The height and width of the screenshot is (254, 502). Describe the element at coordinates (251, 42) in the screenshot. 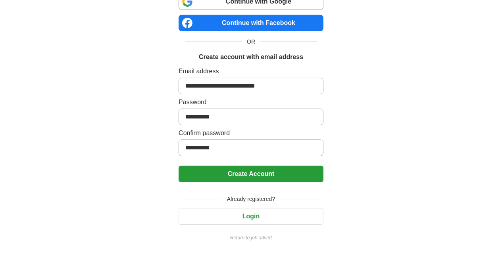

I see `span: OR` at that location.